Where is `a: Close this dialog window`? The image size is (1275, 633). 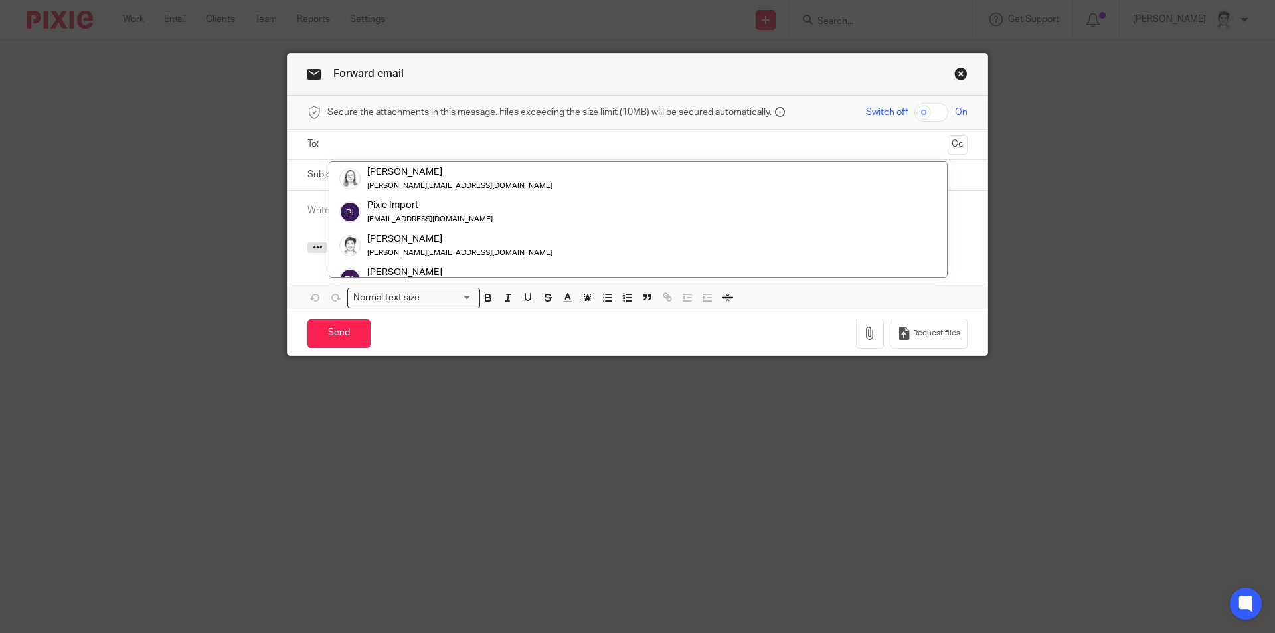
a: Close this dialog window is located at coordinates (961, 76).